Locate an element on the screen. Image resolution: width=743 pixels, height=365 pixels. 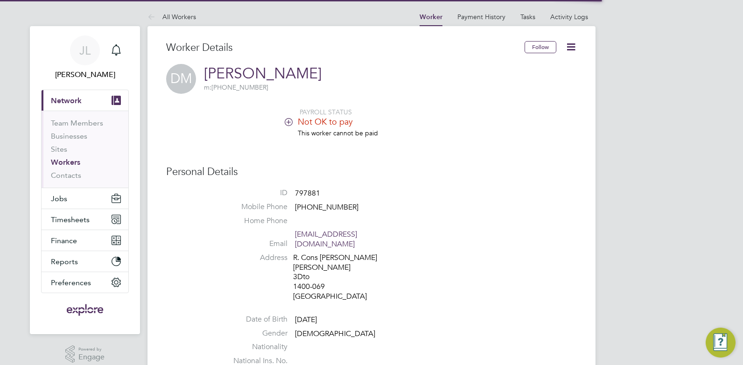
button: Network is located at coordinates (85, 100).